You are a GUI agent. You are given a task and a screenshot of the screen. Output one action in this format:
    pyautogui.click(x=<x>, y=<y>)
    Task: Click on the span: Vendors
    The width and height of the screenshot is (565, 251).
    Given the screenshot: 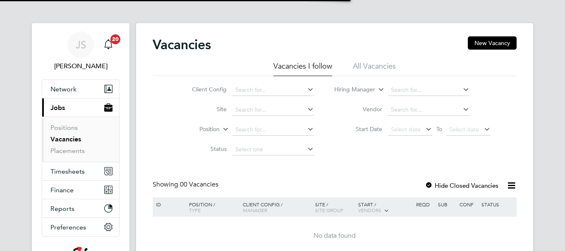 What is the action you would take?
    pyautogui.click(x=370, y=210)
    